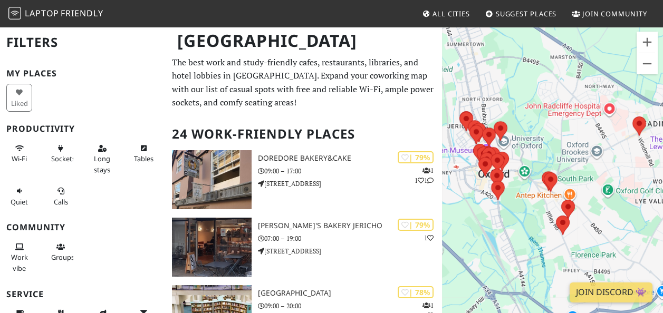 Image resolution: width=663 pixels, height=313 pixels. I want to click on p: 07:00 – 19:00, so click(350, 239).